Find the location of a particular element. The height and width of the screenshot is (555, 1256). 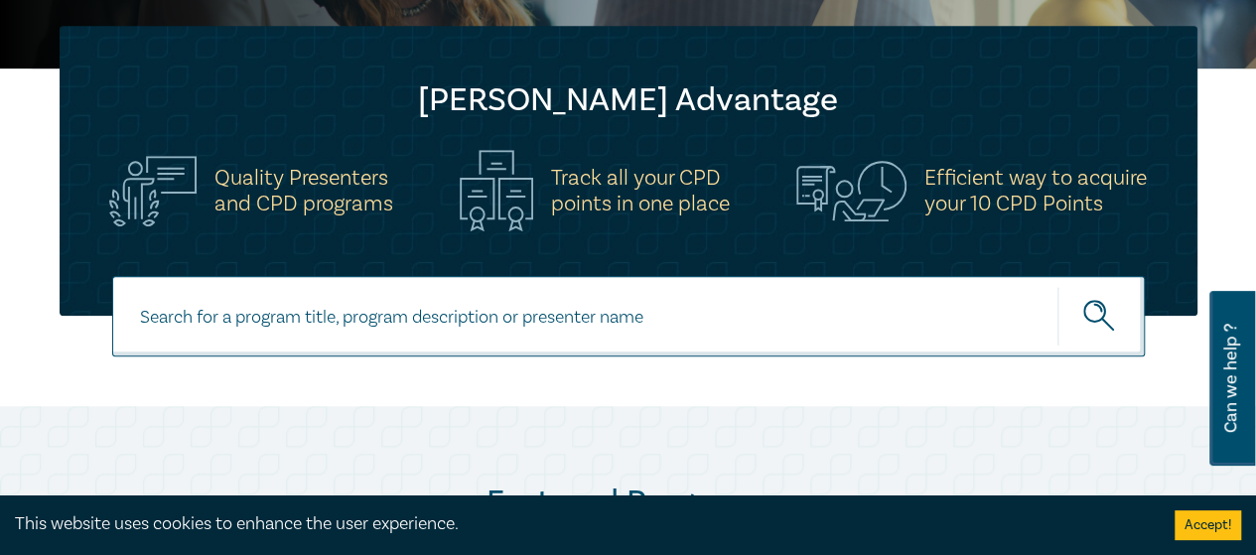

img: Quality Presenters<br>and CPD programs is located at coordinates (153, 191).